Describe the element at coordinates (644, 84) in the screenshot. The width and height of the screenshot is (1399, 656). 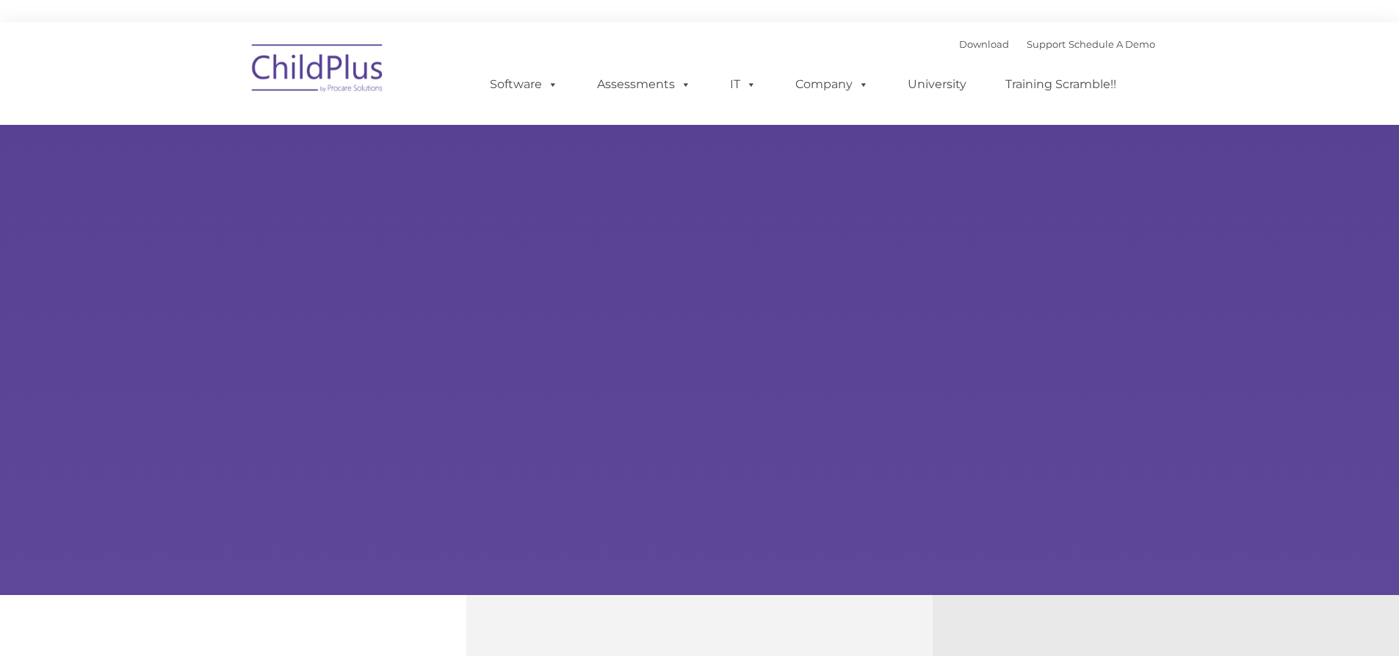
I see `a: Assessments` at that location.